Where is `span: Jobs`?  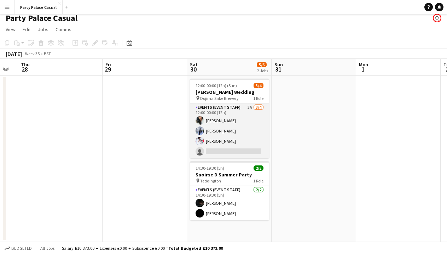 span: Jobs is located at coordinates (43, 29).